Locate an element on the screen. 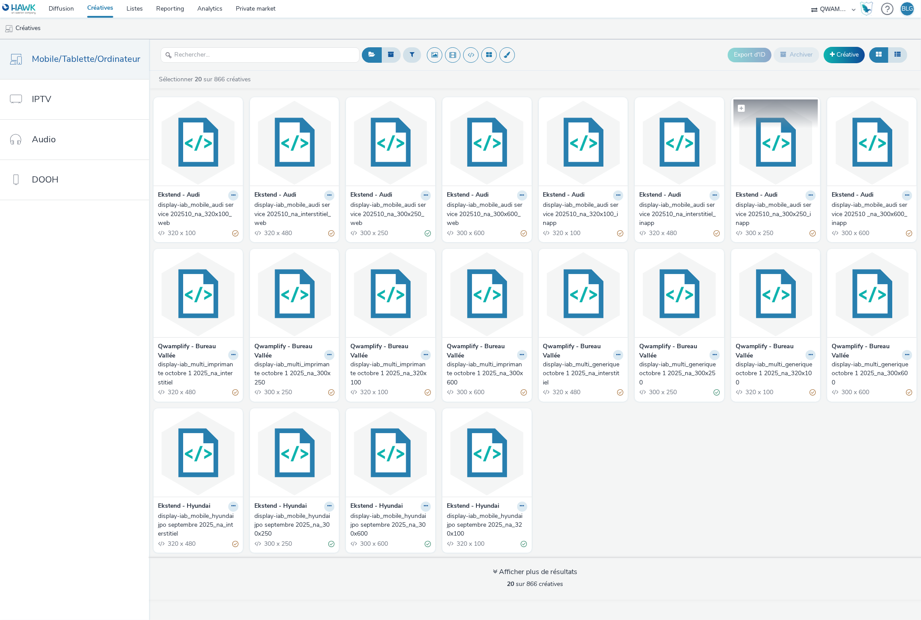 This screenshot has width=921, height=620. a: display-iab_multi_generique octobre 1 2025_na_interstitiel is located at coordinates (583, 374).